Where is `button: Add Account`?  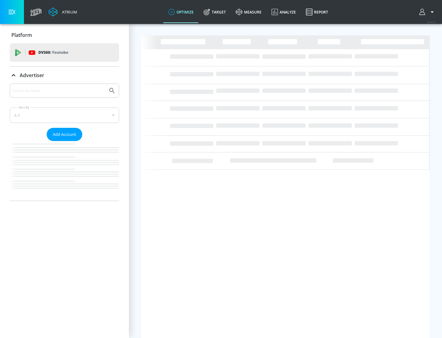
button: Add Account is located at coordinates (65, 134).